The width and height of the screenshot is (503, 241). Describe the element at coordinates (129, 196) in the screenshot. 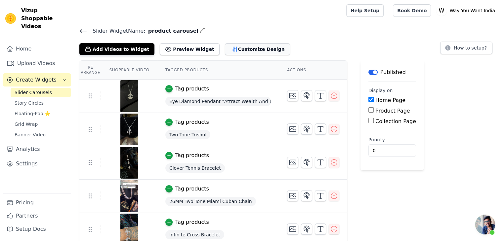

I see `img: vizup-images-03fa.jpg` at that location.